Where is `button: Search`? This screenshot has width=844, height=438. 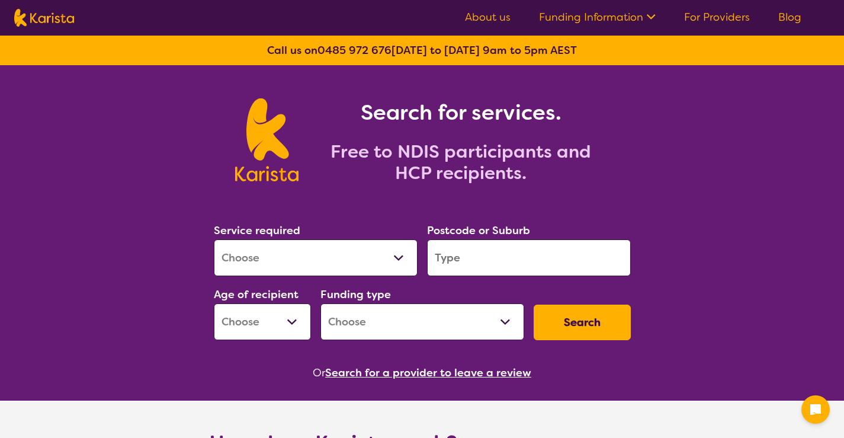
button: Search is located at coordinates (582, 322).